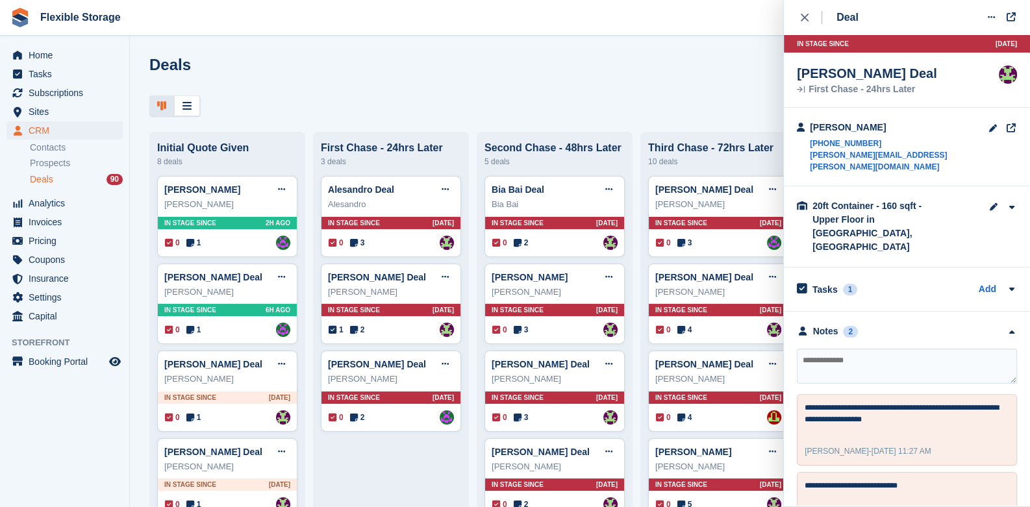 This screenshot has width=1030, height=507. What do you see at coordinates (848, 18) in the screenshot?
I see `div: Deal` at bounding box center [848, 18].